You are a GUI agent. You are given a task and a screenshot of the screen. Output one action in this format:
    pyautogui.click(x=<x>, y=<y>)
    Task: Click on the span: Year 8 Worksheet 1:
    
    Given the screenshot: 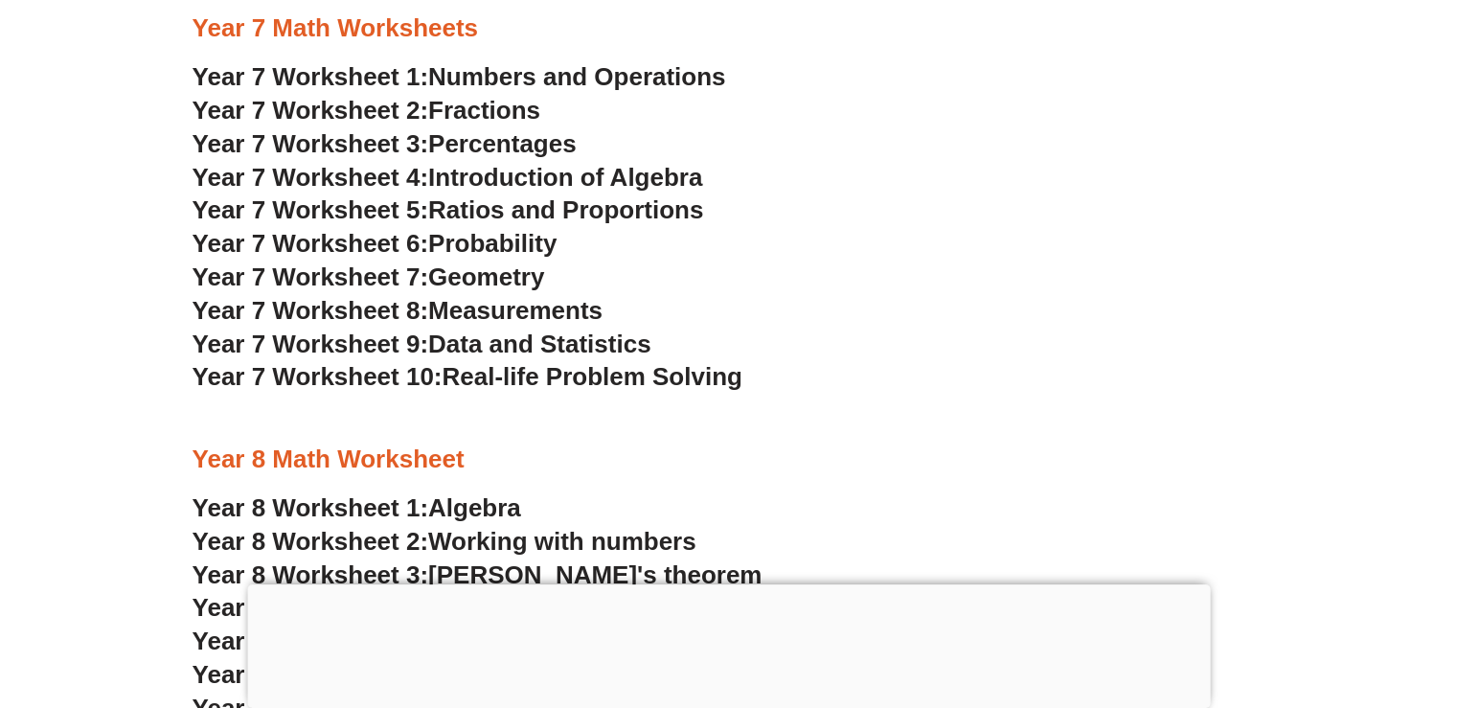 What is the action you would take?
    pyautogui.click(x=310, y=508)
    